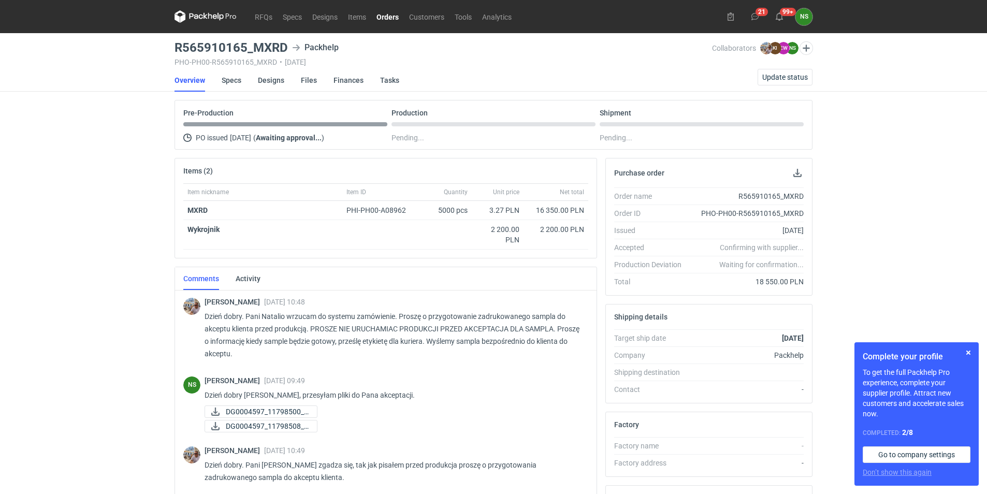 The width and height of the screenshot is (987, 494). What do you see at coordinates (309, 80) in the screenshot?
I see `a: Files` at bounding box center [309, 80].